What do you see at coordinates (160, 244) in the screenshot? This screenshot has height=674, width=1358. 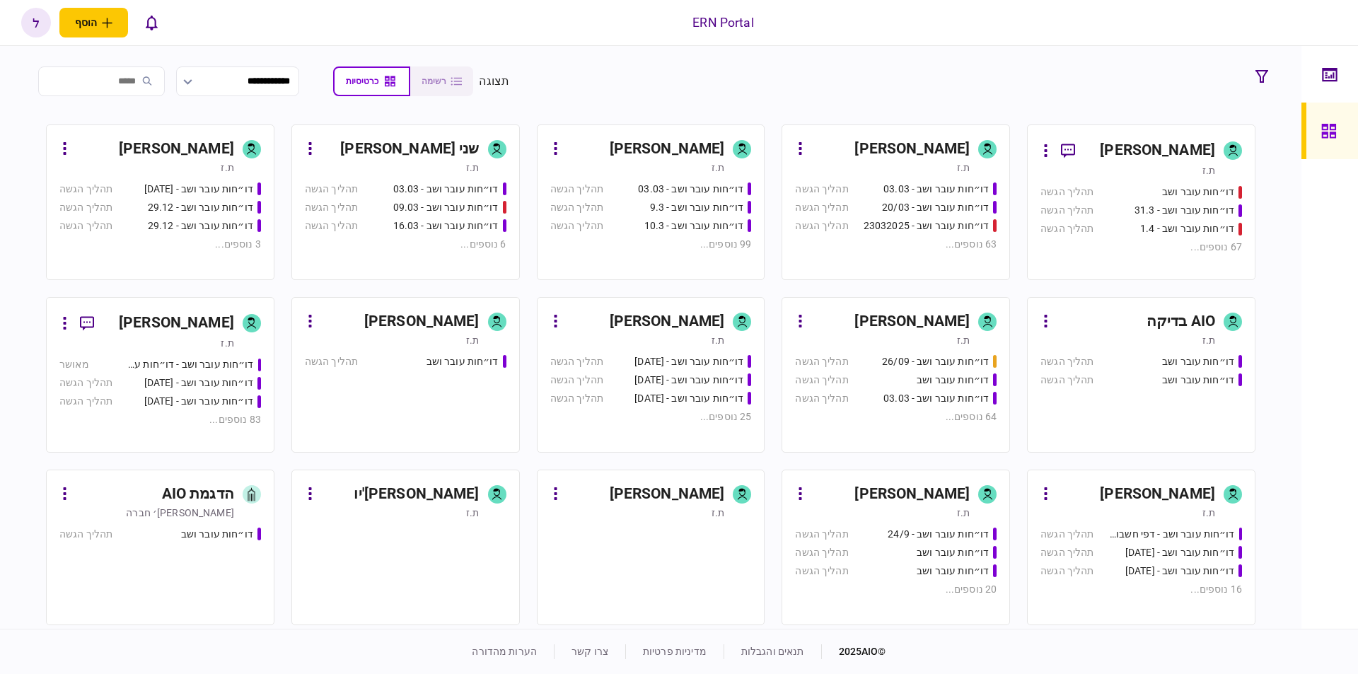 I see `div: 3 נוספים ...` at bounding box center [160, 244].